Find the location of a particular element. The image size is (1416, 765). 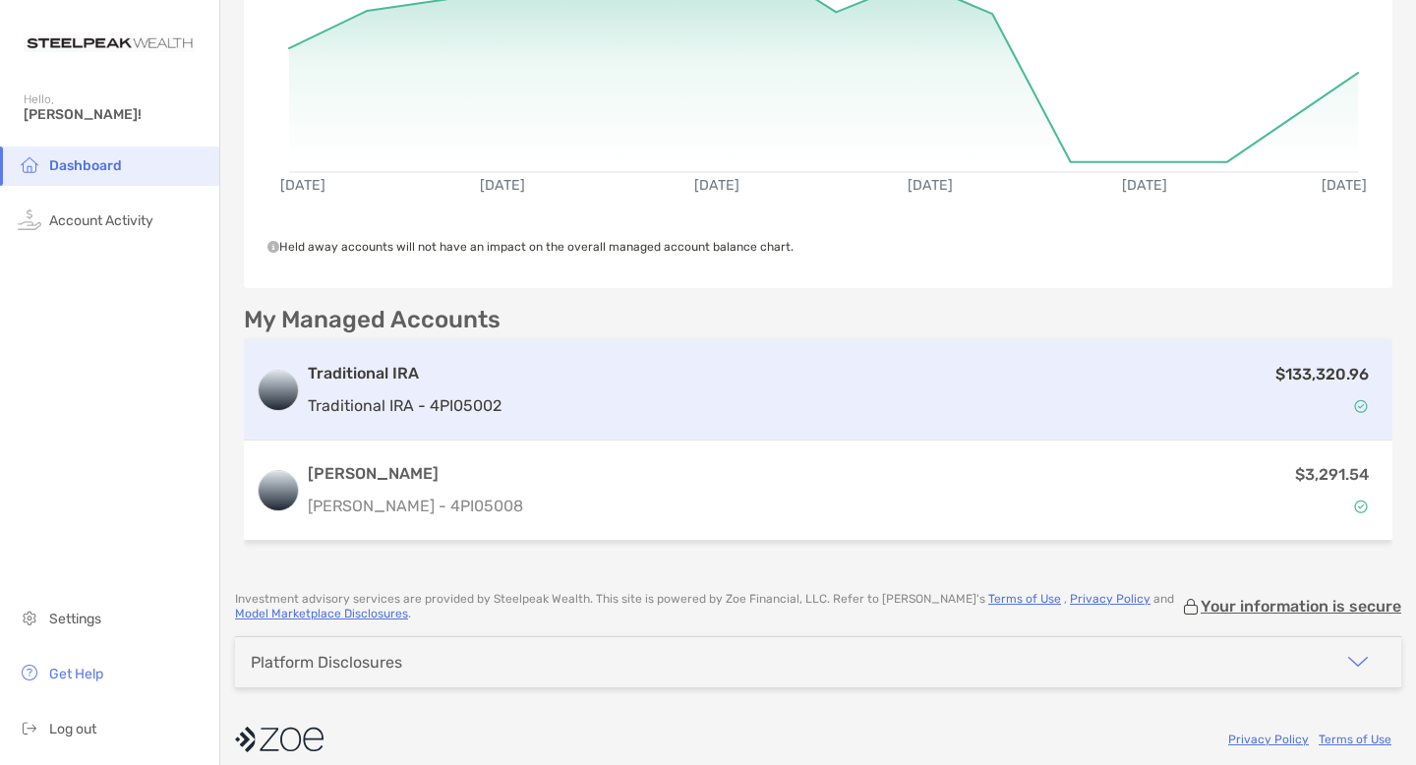

img: icon arrow is located at coordinates (1358, 662).